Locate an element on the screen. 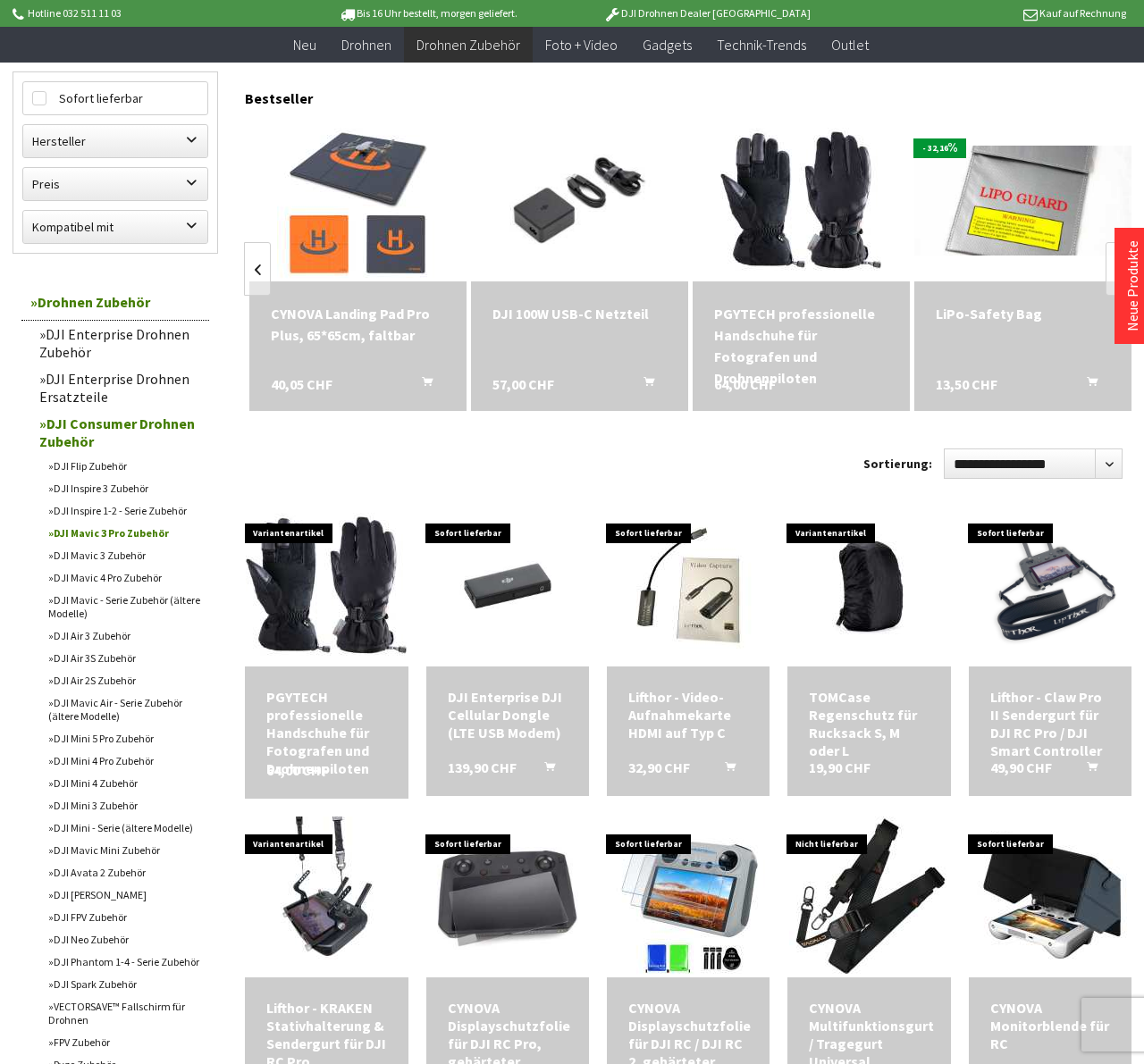 Image resolution: width=1144 pixels, height=1064 pixels. img: DJI Enterprise DJI Cellular Dongle (LTE USB Modem) is located at coordinates (507, 585).